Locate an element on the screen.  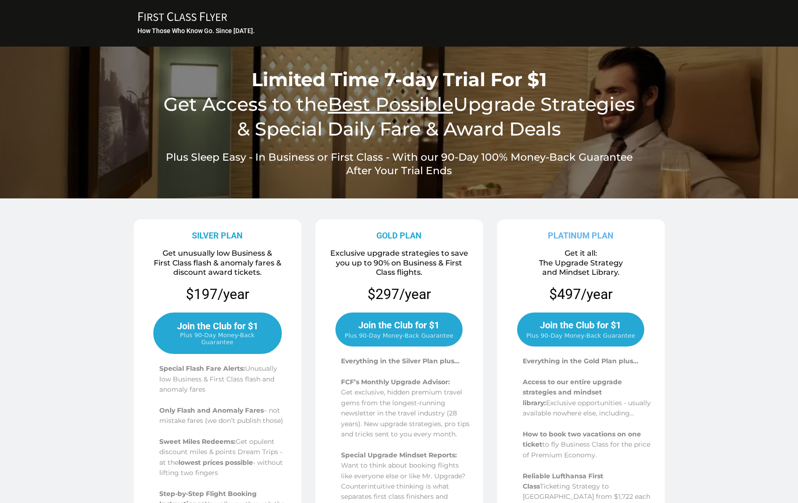
span: How to book two vacations on one ticket is located at coordinates (582, 439).